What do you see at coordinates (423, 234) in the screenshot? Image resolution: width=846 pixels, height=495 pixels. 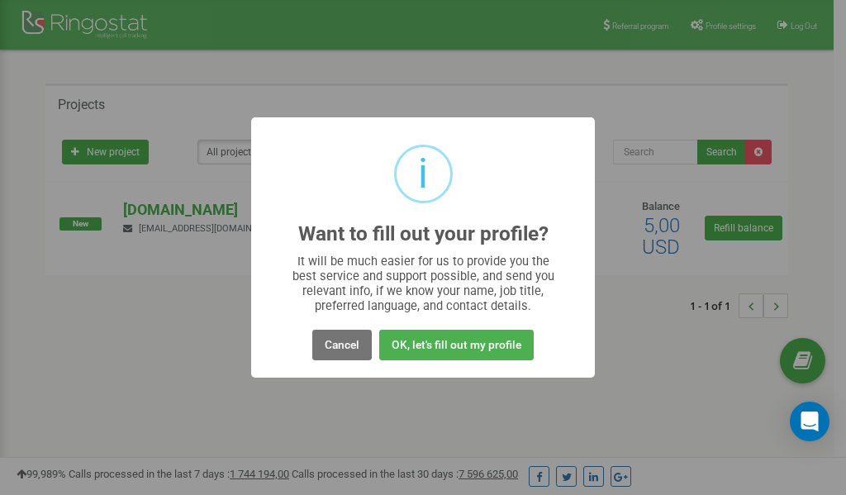 I see `h2: Want to fill out your profile?` at bounding box center [423, 234].